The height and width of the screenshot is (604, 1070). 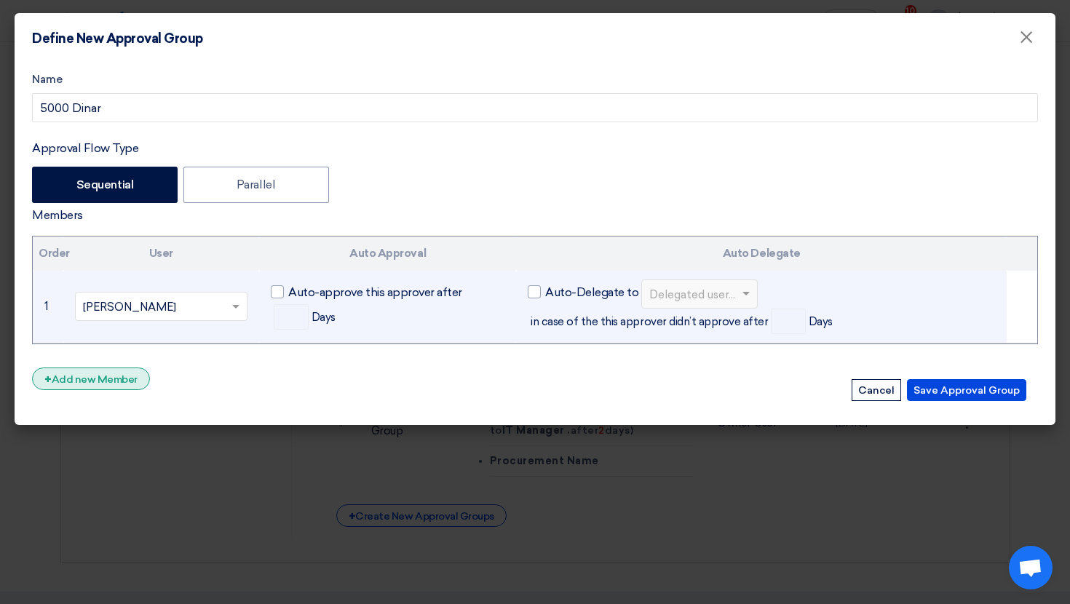 What do you see at coordinates (535, 108) in the screenshot?
I see `input: Name` at bounding box center [535, 108].